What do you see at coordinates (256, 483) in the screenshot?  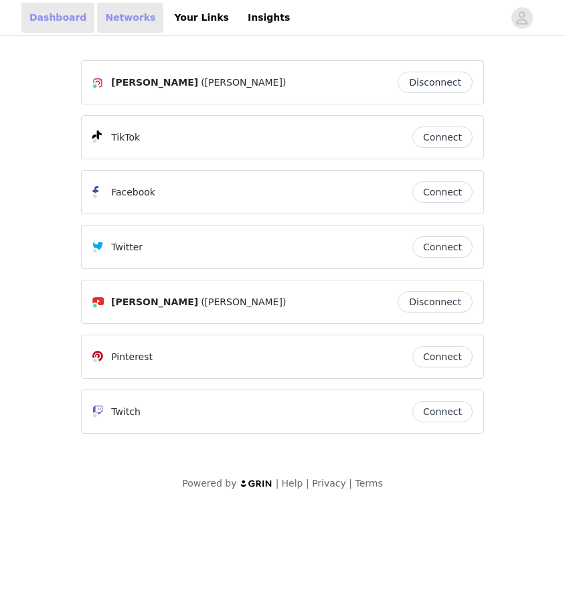 I see `img: logo` at bounding box center [256, 483].